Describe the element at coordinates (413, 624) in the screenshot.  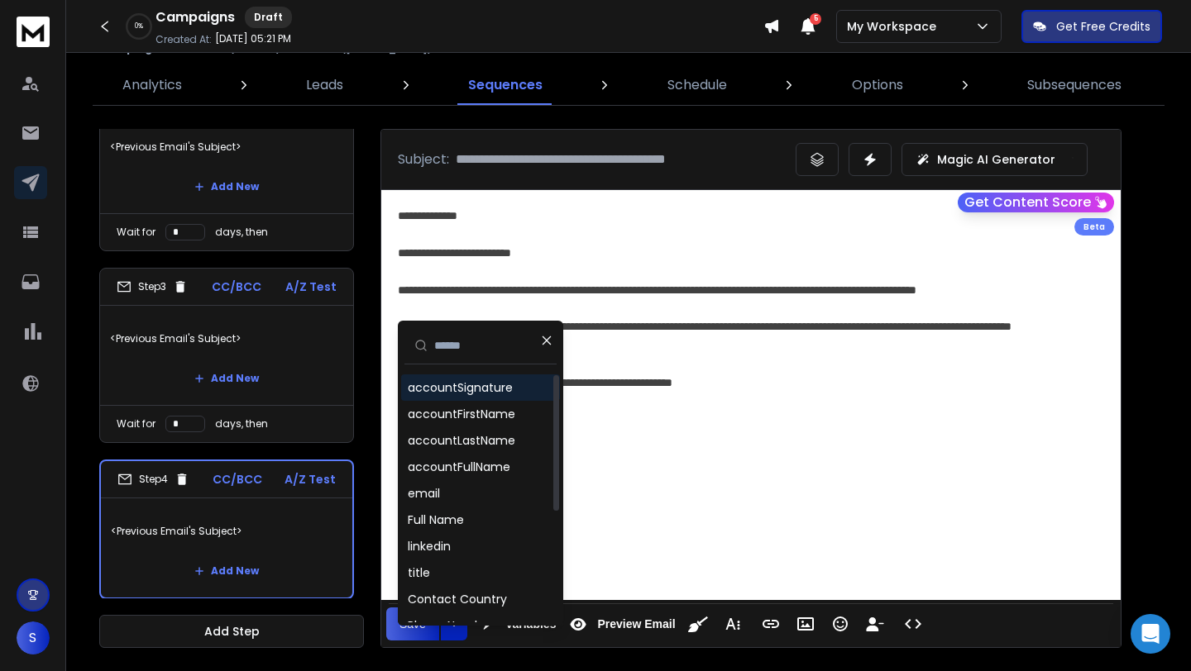
I see `button: Save` at that location.